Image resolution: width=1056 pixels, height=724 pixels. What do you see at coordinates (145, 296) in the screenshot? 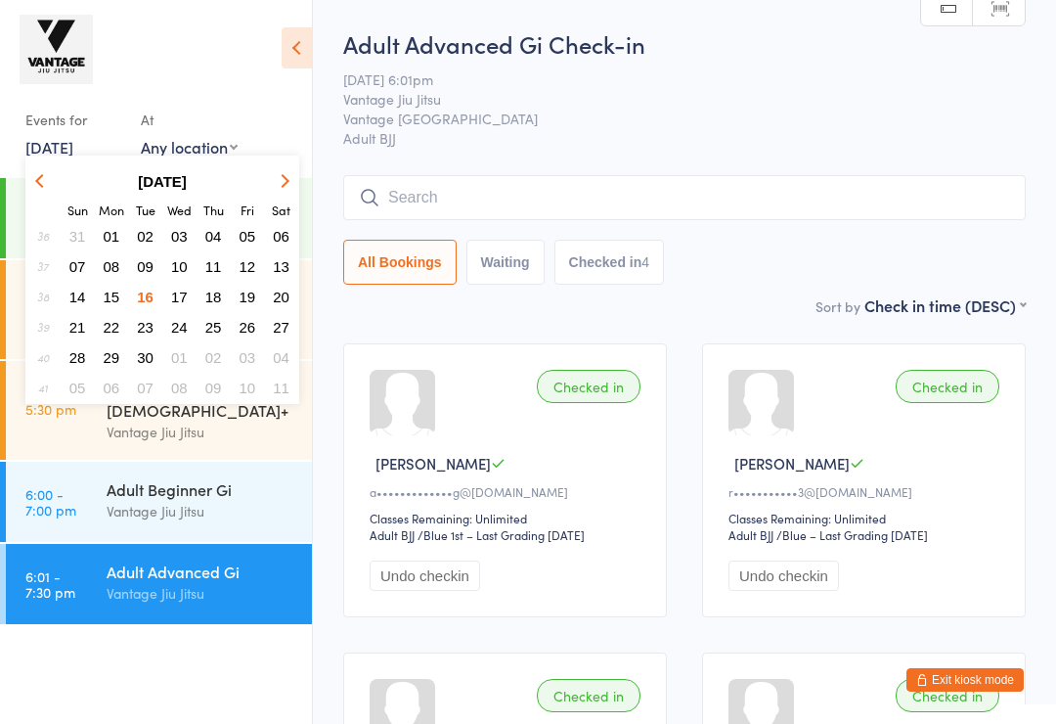
I see `button: 16` at bounding box center [145, 296].